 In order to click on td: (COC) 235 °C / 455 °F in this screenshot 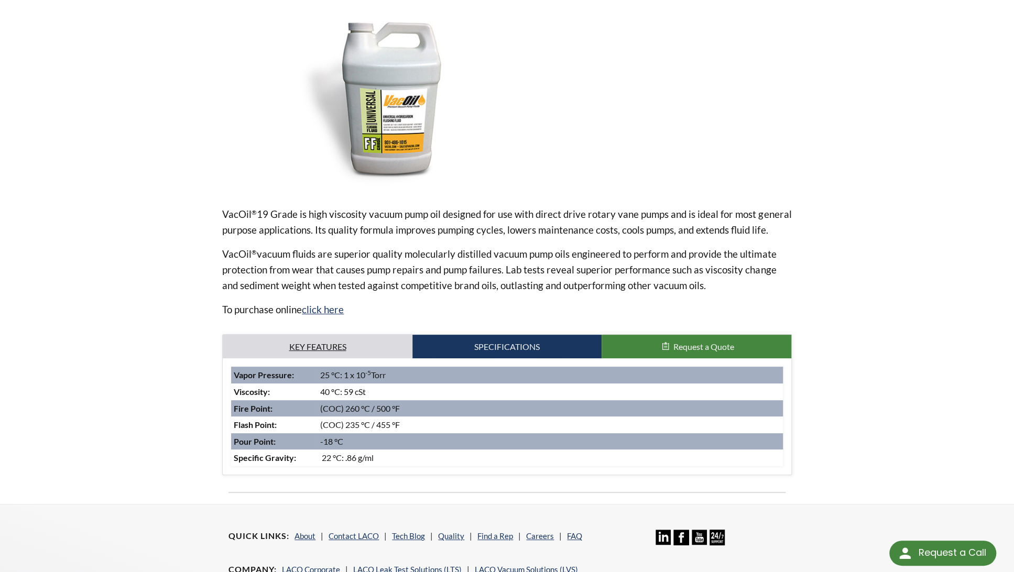, I will do `click(550, 425)`.